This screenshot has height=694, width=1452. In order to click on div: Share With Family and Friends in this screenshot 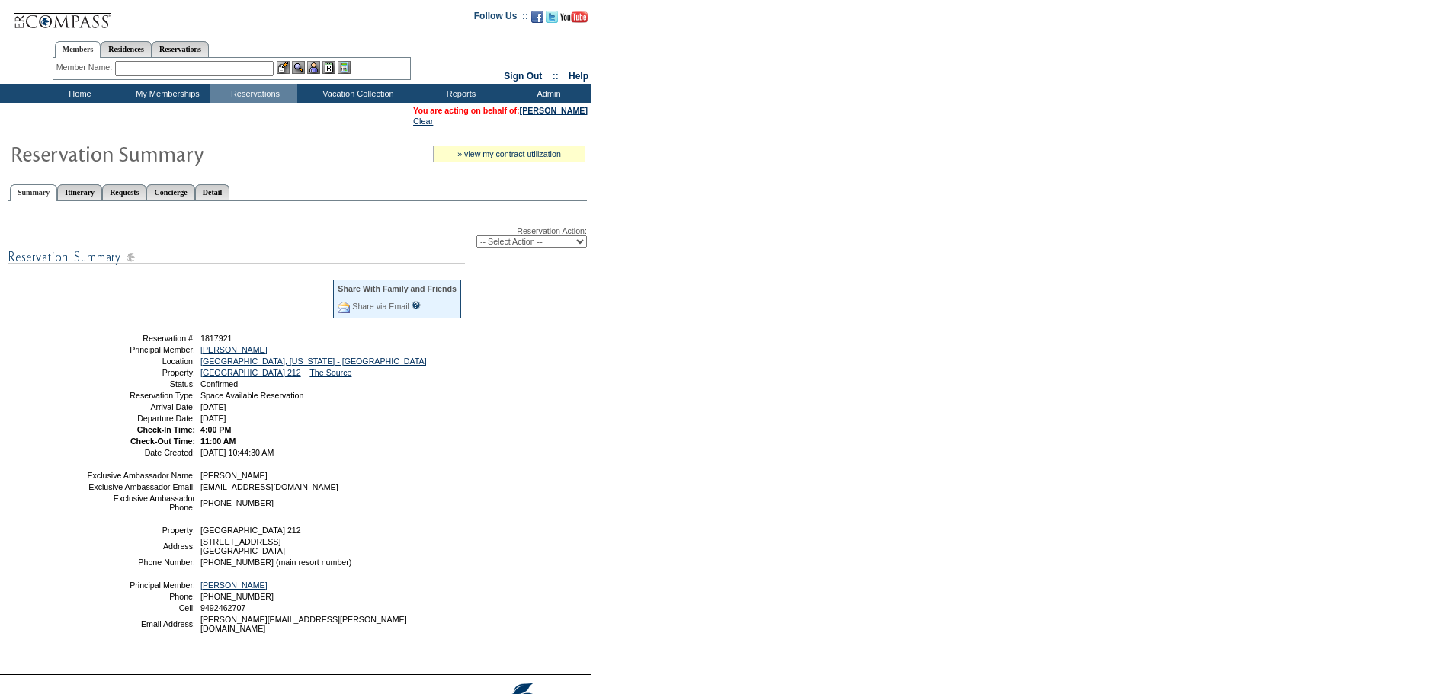, I will do `click(397, 289)`.